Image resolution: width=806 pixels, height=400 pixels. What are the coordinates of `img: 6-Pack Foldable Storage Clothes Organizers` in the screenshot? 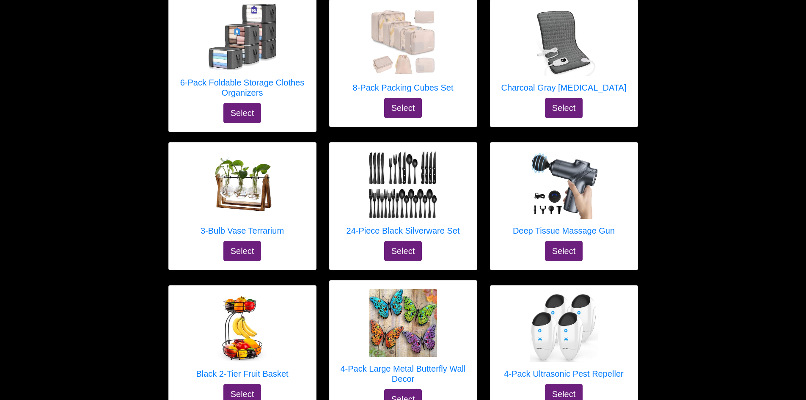 It's located at (243, 37).